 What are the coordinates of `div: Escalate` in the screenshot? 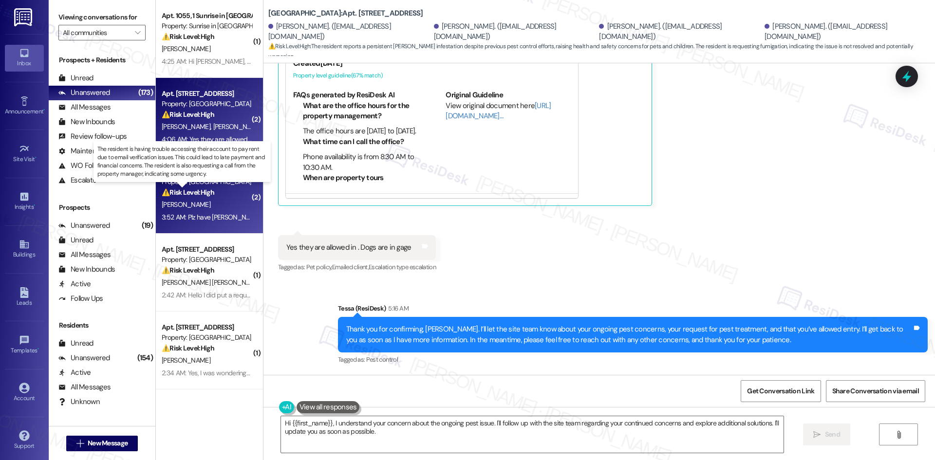 It's located at (77, 180).